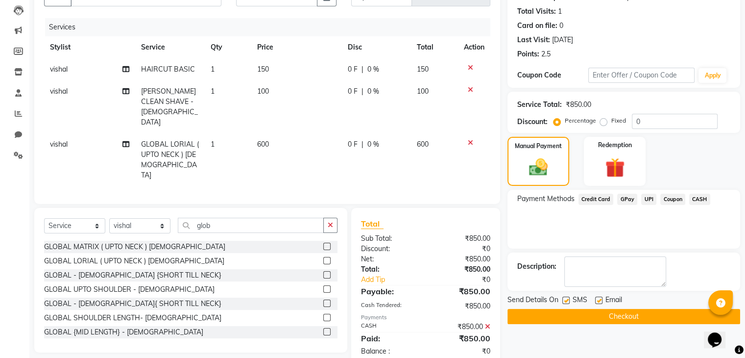 The width and height of the screenshot is (745, 358). Describe the element at coordinates (372, 223) in the screenshot. I see `span: Total` at that location.